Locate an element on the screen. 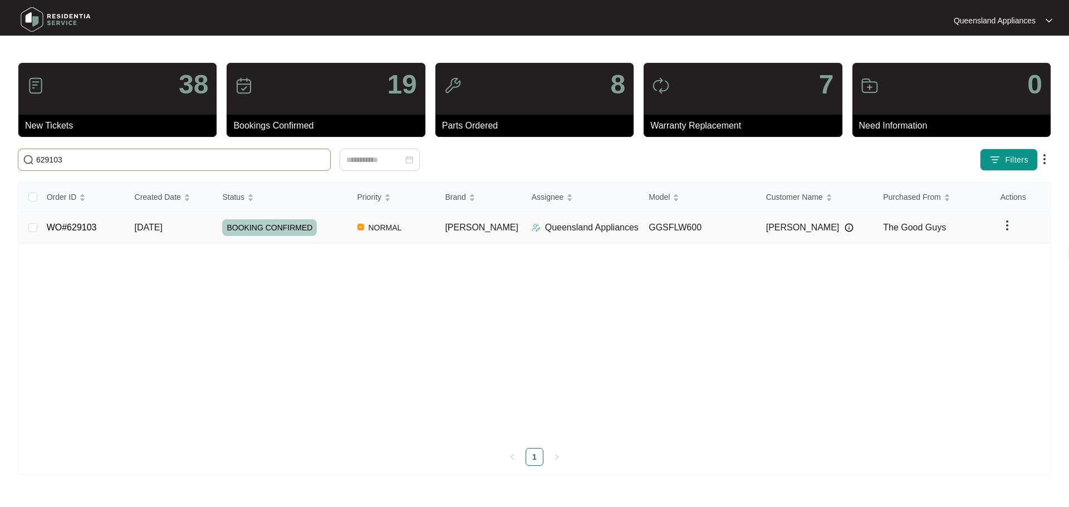 This screenshot has height=507, width=1069. a: 1 is located at coordinates (535, 457).